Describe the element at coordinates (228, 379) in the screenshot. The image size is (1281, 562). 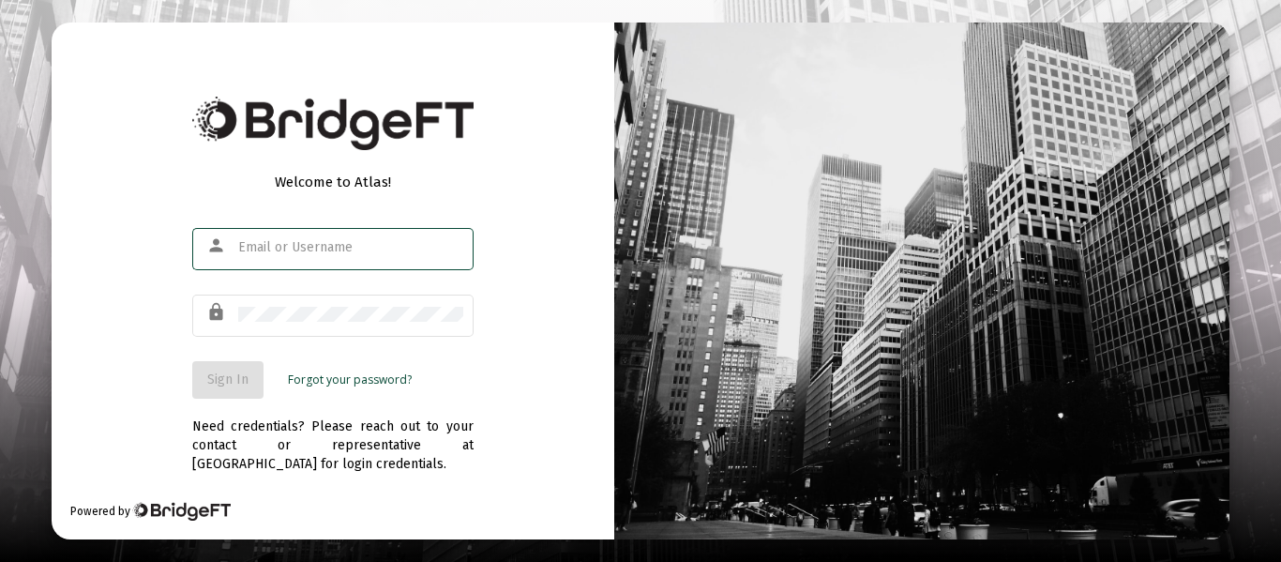
I see `span: Sign In` at that location.